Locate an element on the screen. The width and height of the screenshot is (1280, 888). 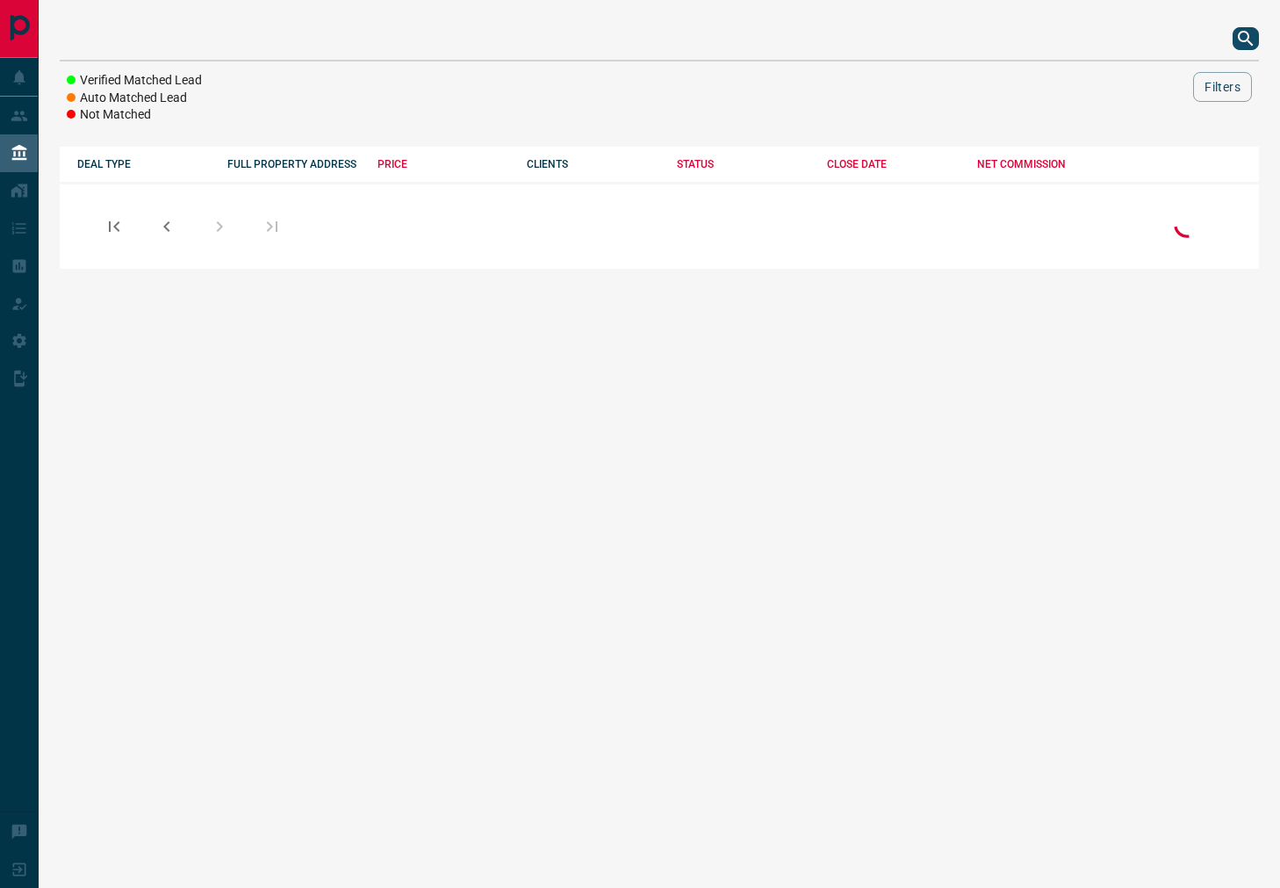
button: Filters is located at coordinates (1222, 87).